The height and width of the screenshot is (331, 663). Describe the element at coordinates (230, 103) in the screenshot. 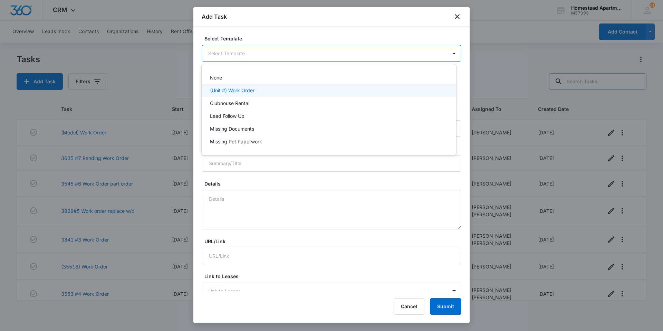

I see `p: Clubhouse Rental` at that location.